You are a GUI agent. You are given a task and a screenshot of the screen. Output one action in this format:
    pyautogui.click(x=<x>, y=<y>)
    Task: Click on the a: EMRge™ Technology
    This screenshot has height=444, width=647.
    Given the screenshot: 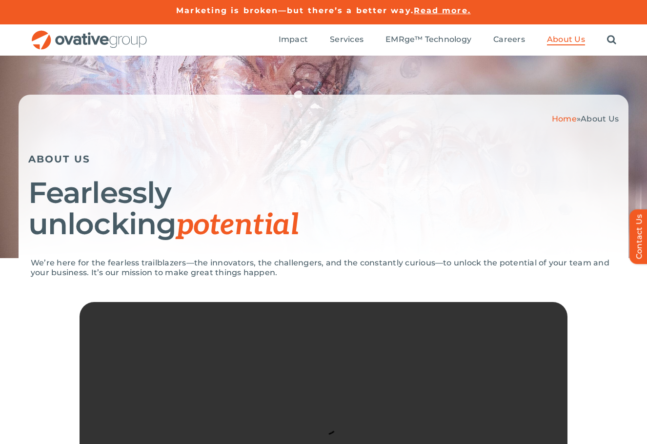 What is the action you would take?
    pyautogui.click(x=428, y=40)
    